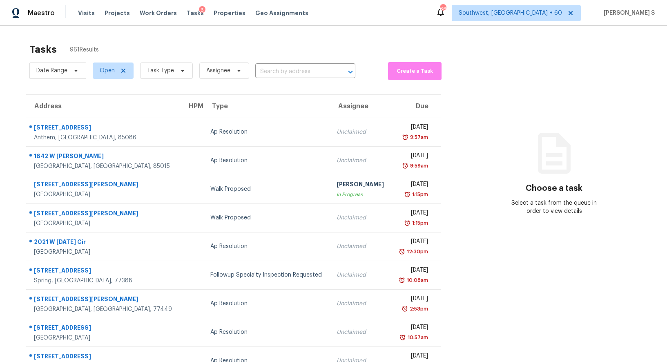  I want to click on h3: Choose a task, so click(554, 188).